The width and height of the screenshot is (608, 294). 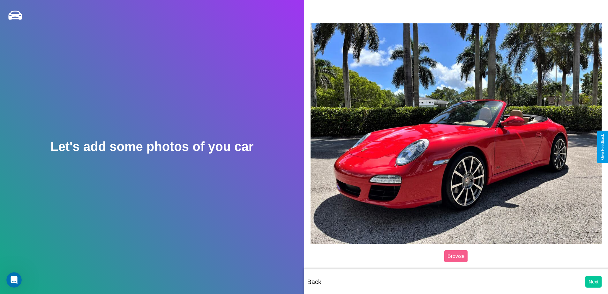 What do you see at coordinates (456, 256) in the screenshot?
I see `label: Browse` at bounding box center [456, 256].